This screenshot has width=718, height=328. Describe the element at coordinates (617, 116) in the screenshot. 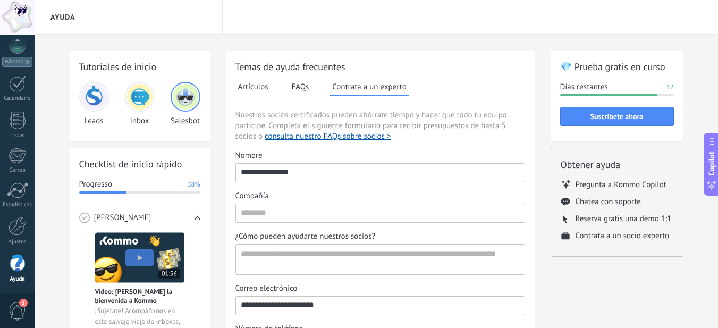

I see `button: Suscríbete ahora` at that location.